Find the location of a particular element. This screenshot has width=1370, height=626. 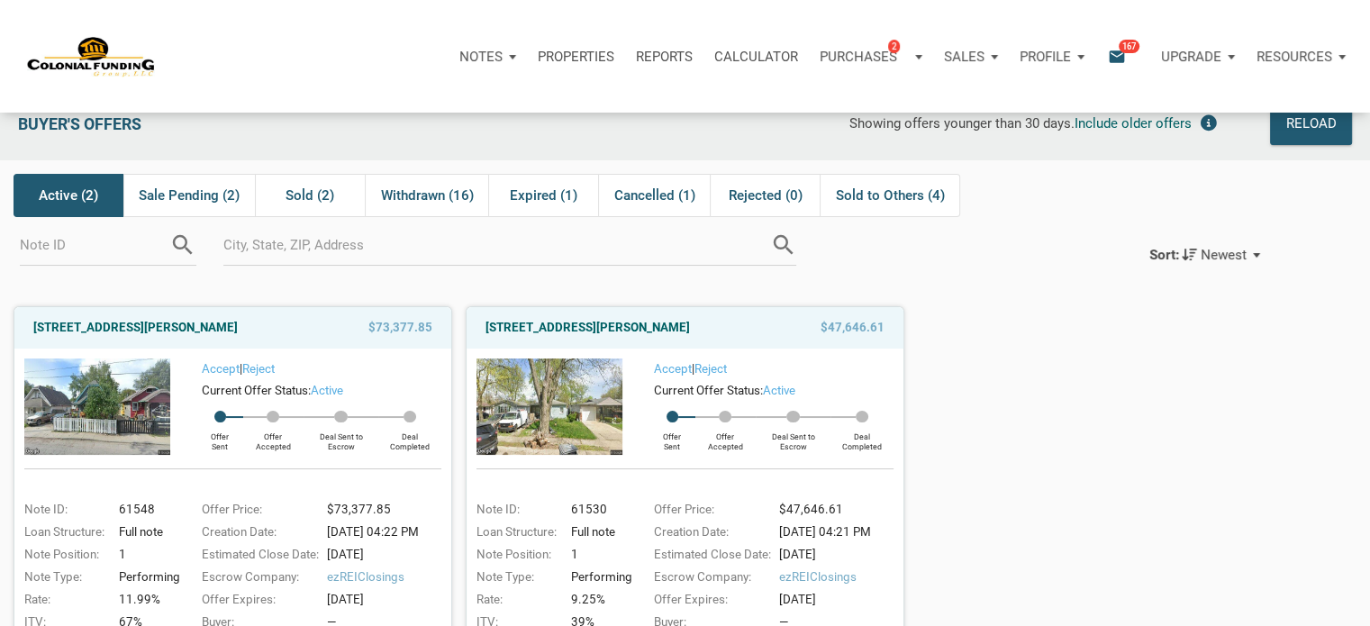

button: Reports is located at coordinates (664, 57).